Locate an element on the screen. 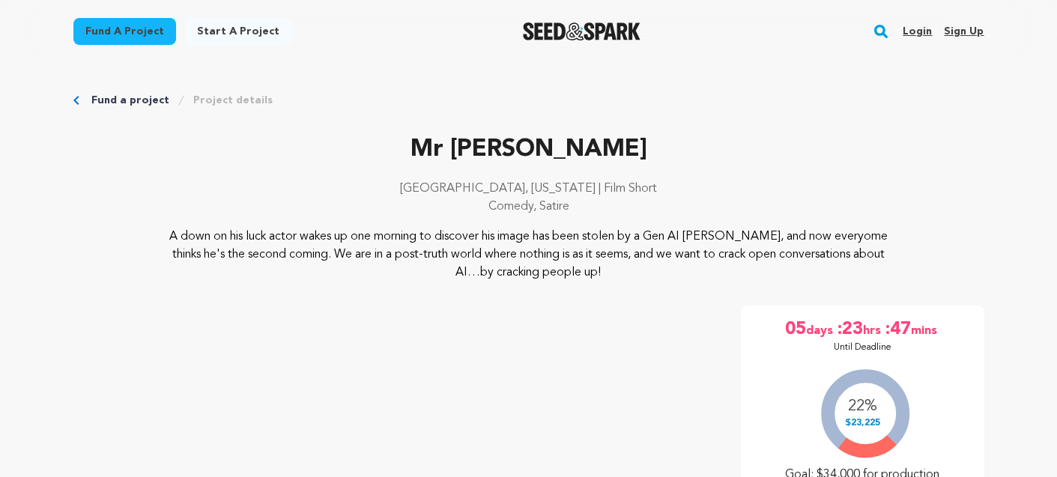 This screenshot has height=477, width=1057. span: days is located at coordinates (821, 330).